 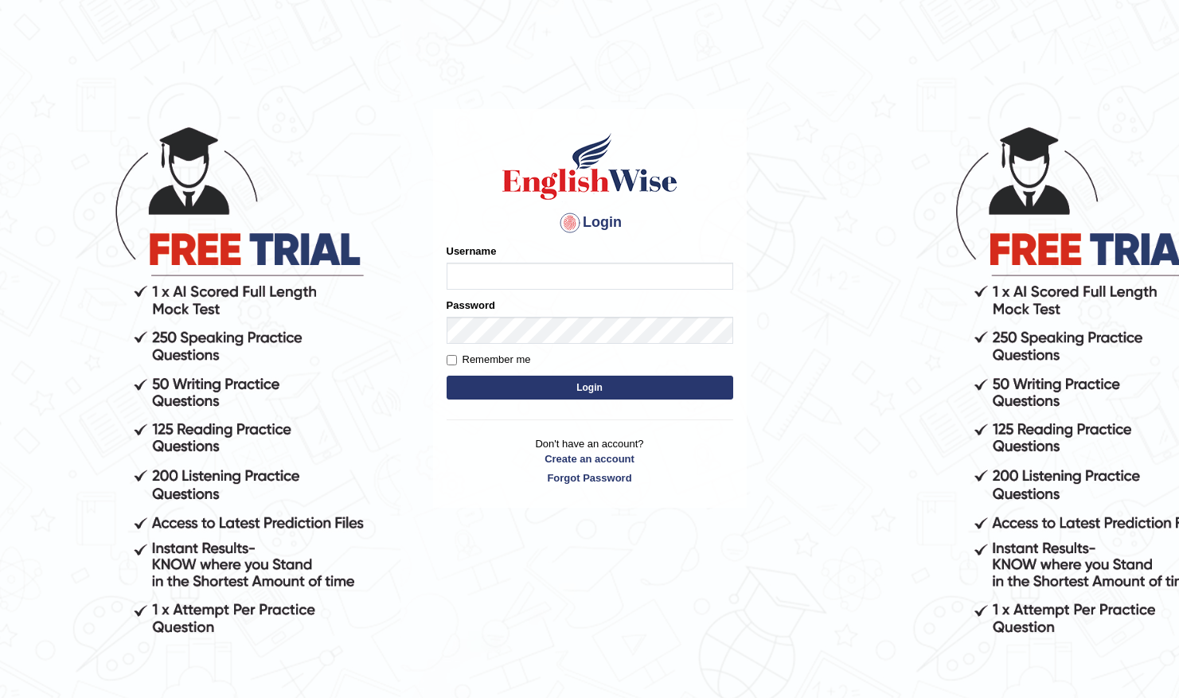 I want to click on h4: Login, so click(x=590, y=223).